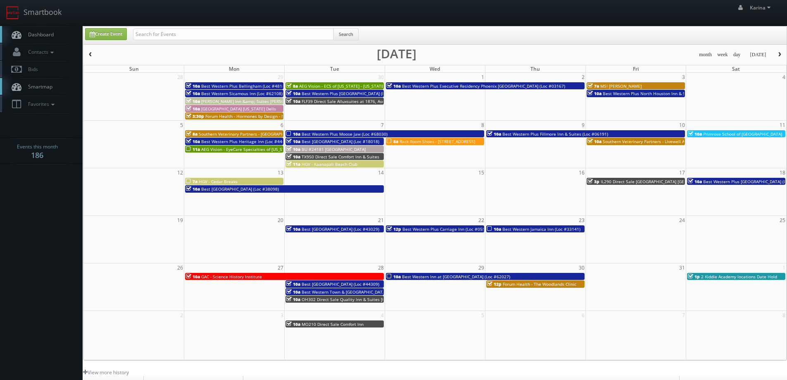  I want to click on span: MO210 Direct Sale Comfort Inn, so click(332, 324).